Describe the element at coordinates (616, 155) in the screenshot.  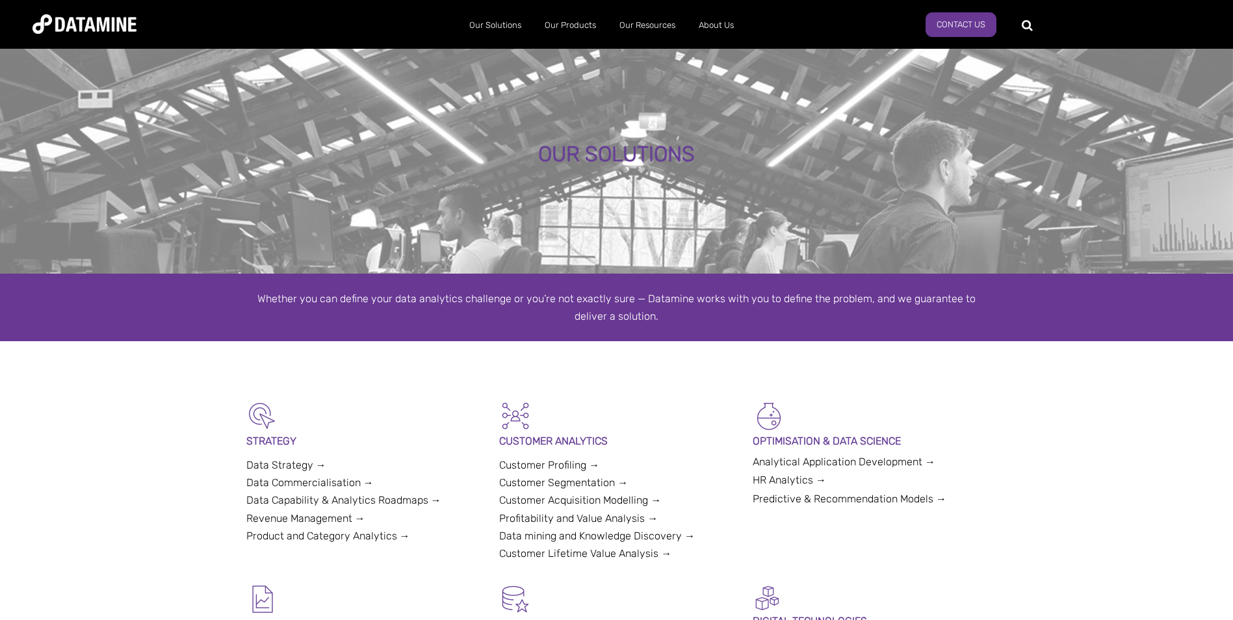
I see `div: OUR SOLUTIONS` at that location.